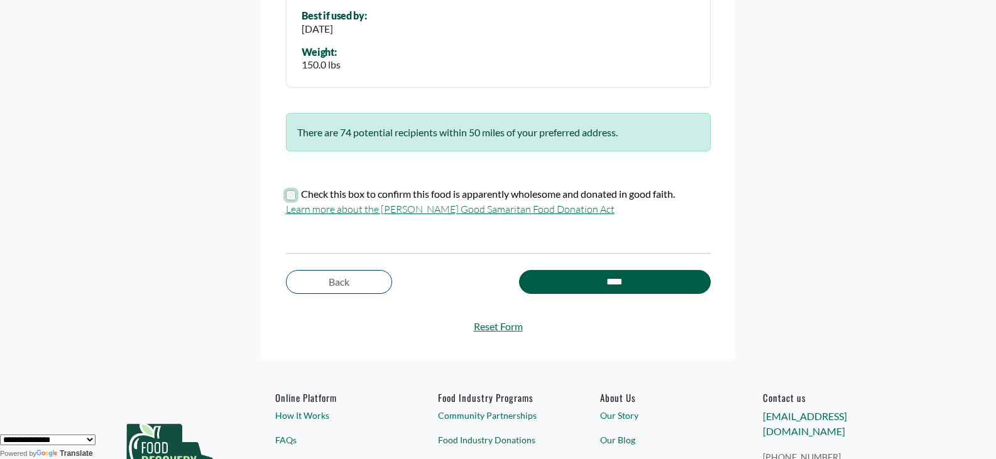  What do you see at coordinates (321, 52) in the screenshot?
I see `div: Weight:` at bounding box center [321, 52].